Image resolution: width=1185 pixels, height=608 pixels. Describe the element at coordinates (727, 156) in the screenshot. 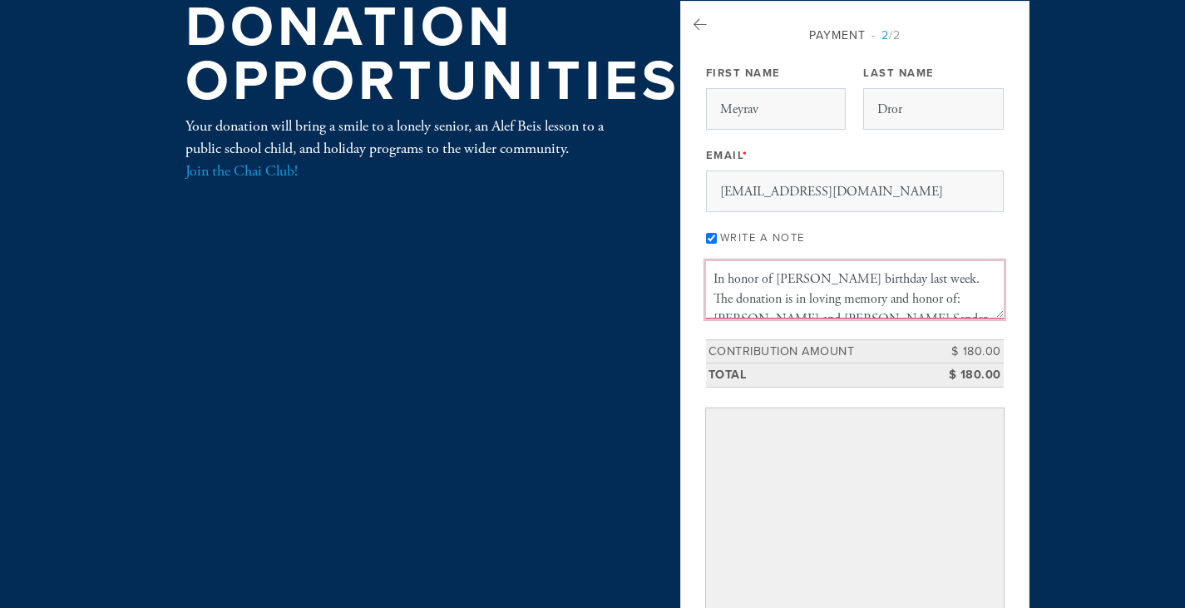

I see `label: Email` at that location.